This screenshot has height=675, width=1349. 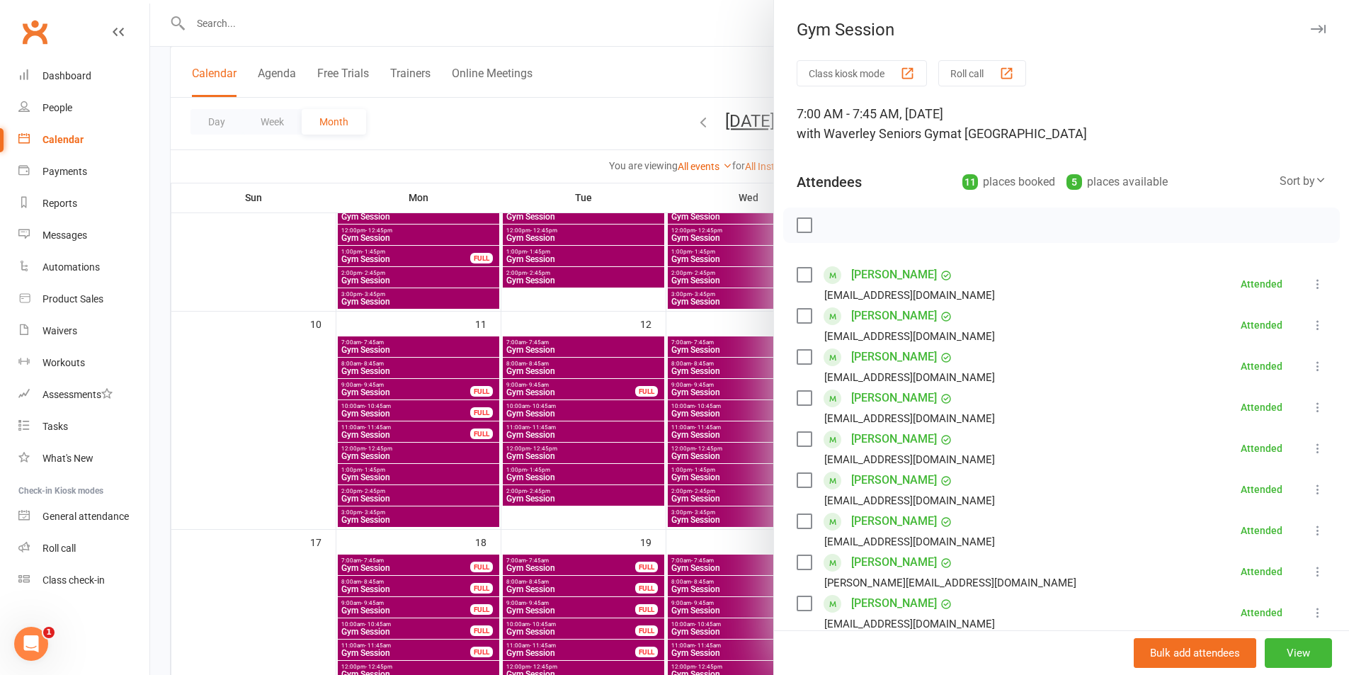 What do you see at coordinates (59, 331) in the screenshot?
I see `div: Waivers` at bounding box center [59, 331].